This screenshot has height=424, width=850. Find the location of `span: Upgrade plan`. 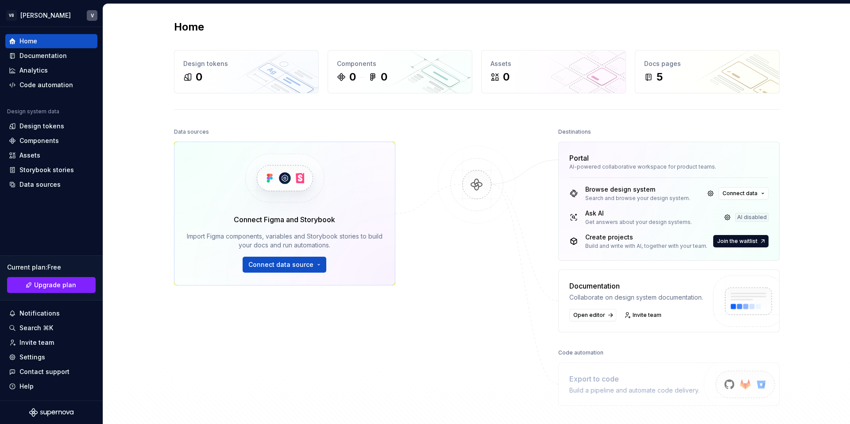

span: Upgrade plan is located at coordinates (55, 285).